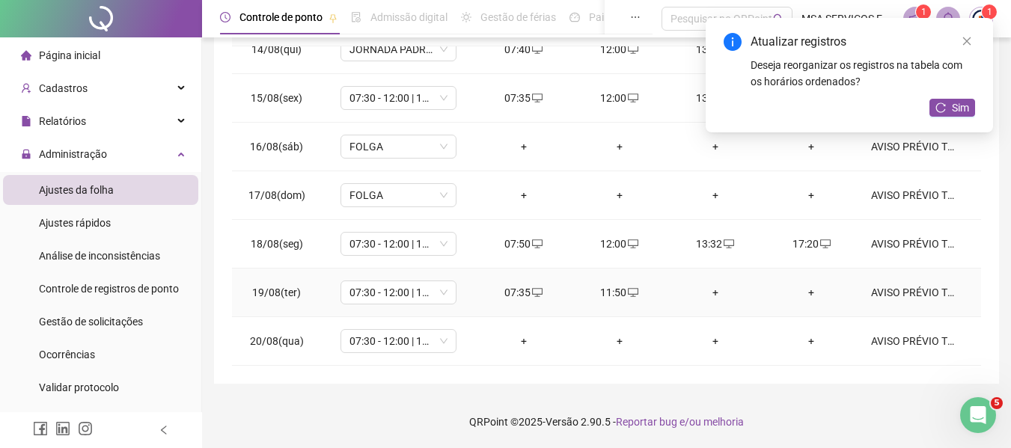  What do you see at coordinates (863, 42) in the screenshot?
I see `div: Atualizar registros` at bounding box center [863, 42].